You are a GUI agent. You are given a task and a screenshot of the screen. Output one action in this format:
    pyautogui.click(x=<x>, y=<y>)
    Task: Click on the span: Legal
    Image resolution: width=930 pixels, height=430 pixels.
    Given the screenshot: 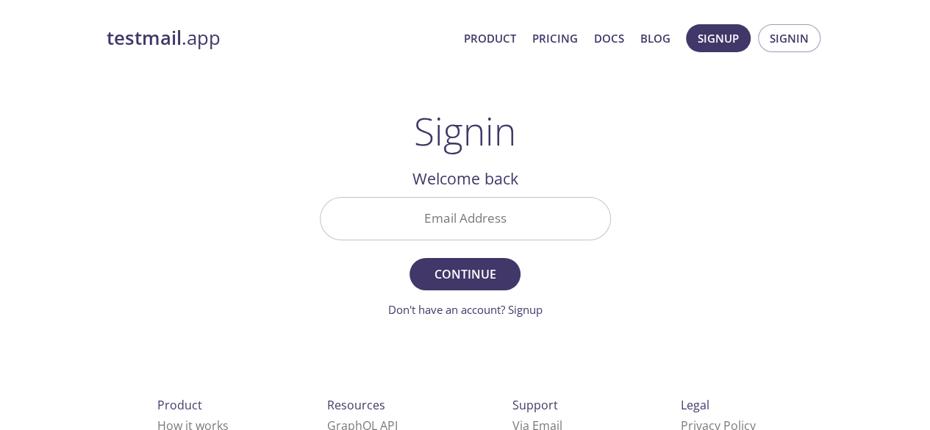 What is the action you would take?
    pyautogui.click(x=694, y=405)
    